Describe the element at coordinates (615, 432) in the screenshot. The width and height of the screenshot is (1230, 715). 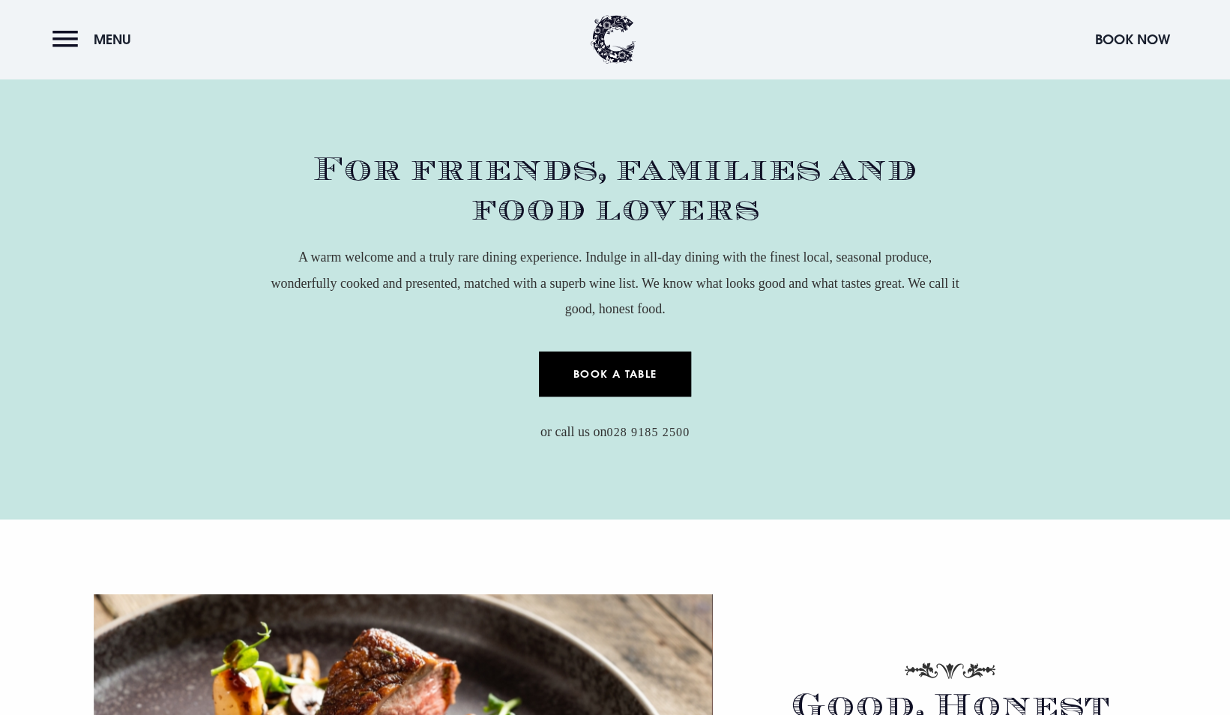
I see `p: or call us on` at that location.